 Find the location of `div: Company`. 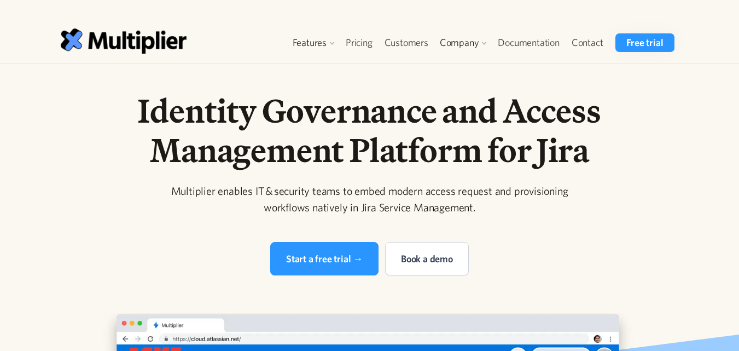

div: Company is located at coordinates (460, 43).